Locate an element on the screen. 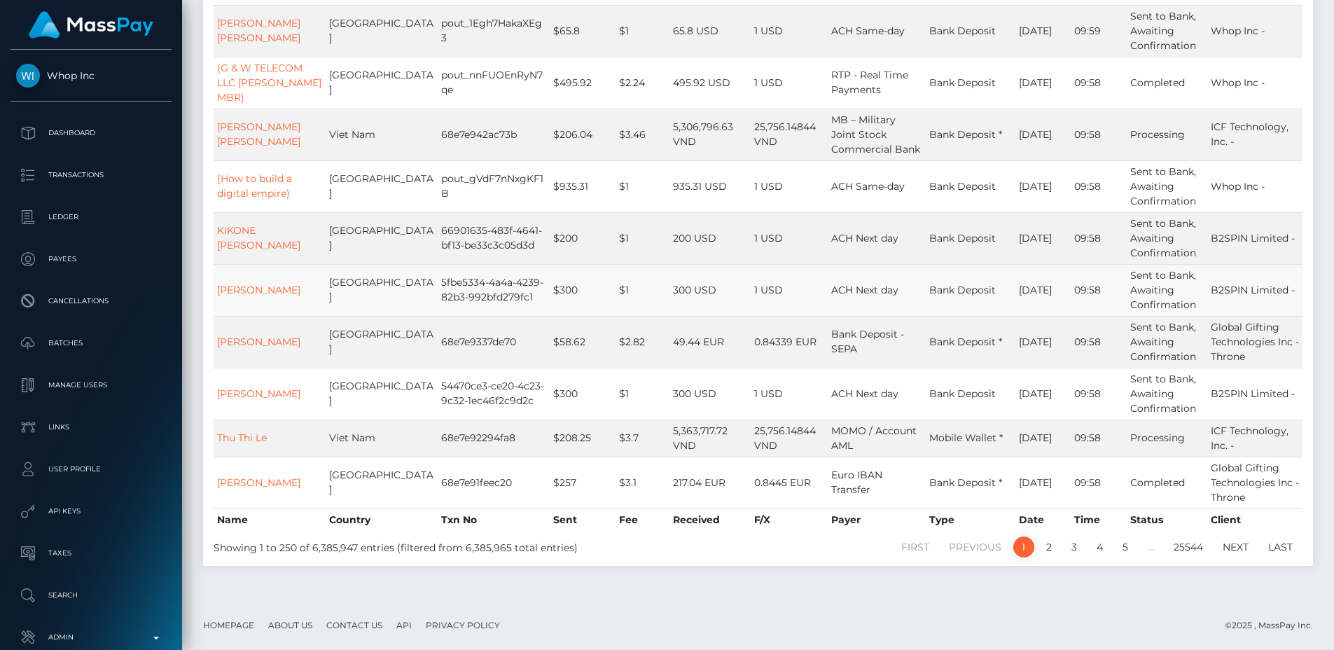  td: $208.25 is located at coordinates (583, 438).